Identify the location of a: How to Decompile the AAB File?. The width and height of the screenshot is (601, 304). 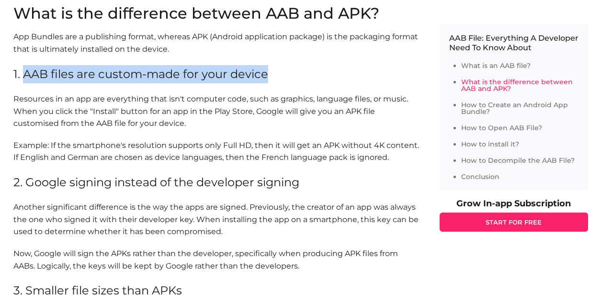
(518, 160).